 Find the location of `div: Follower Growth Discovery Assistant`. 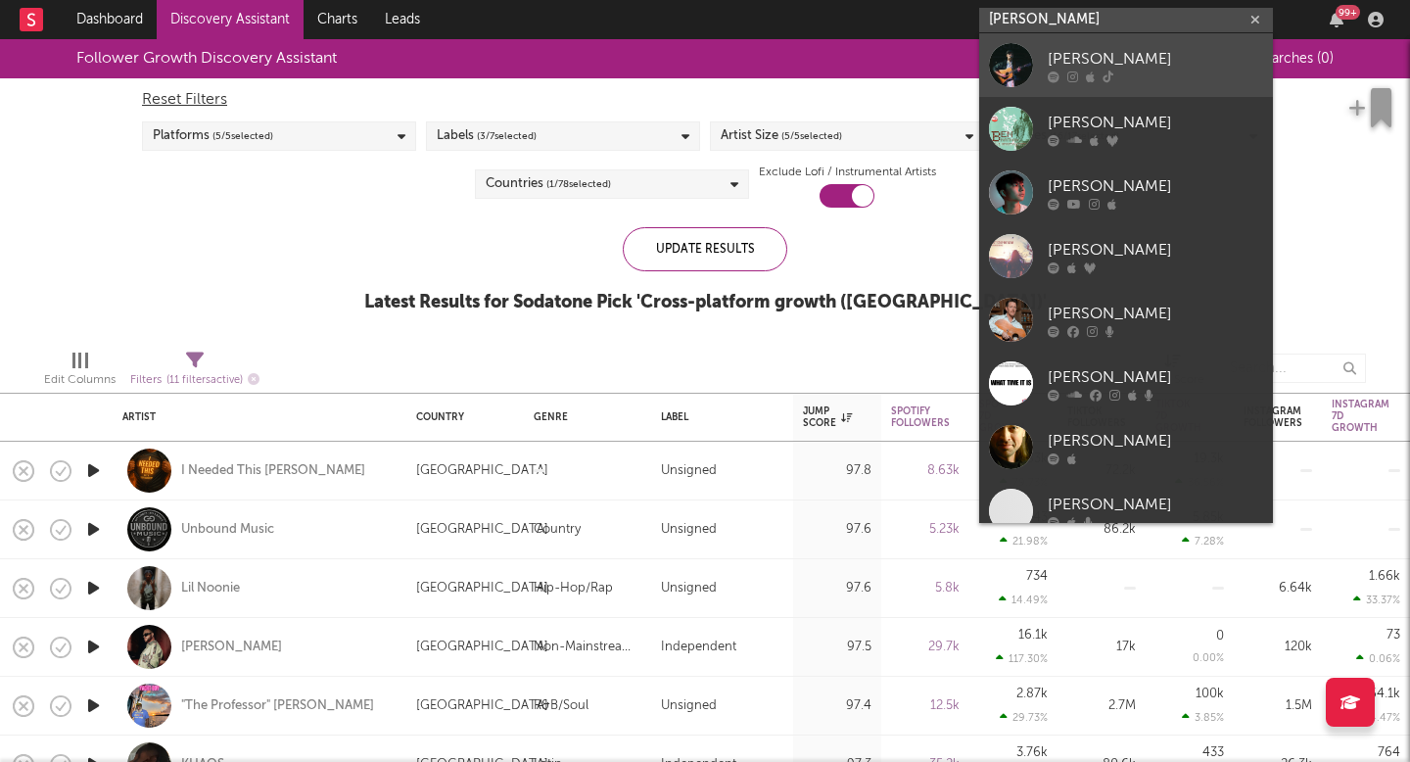

div: Follower Growth Discovery Assistant is located at coordinates (207, 59).